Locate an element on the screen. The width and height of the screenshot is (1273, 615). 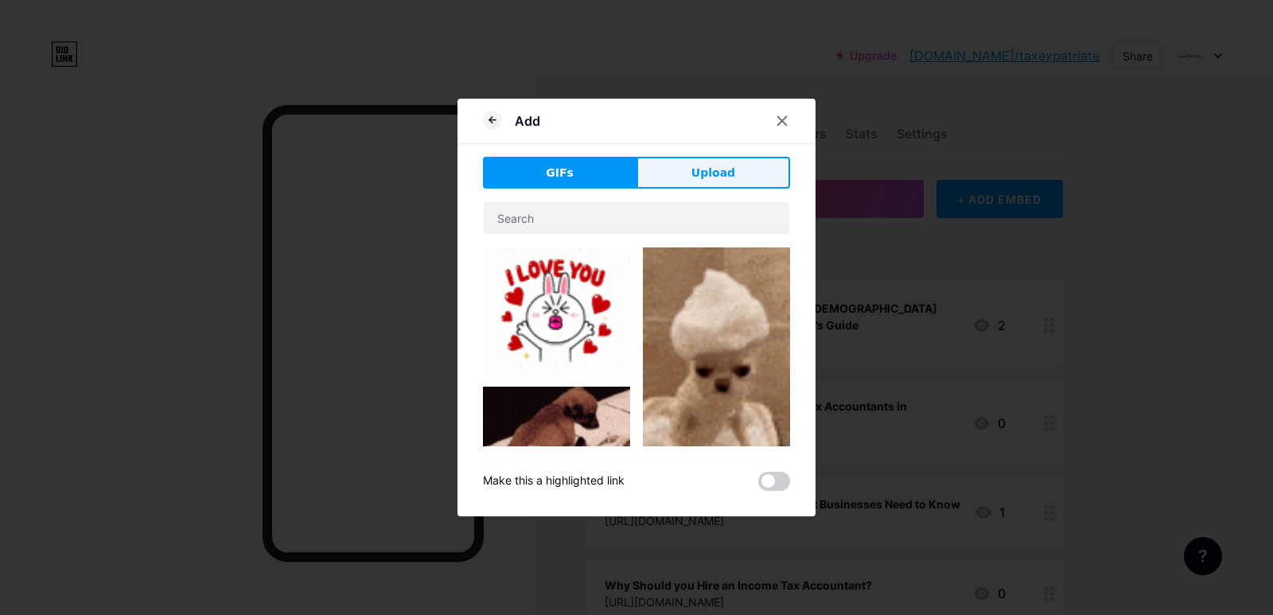
div: Make this a highlighted link is located at coordinates (554, 482).